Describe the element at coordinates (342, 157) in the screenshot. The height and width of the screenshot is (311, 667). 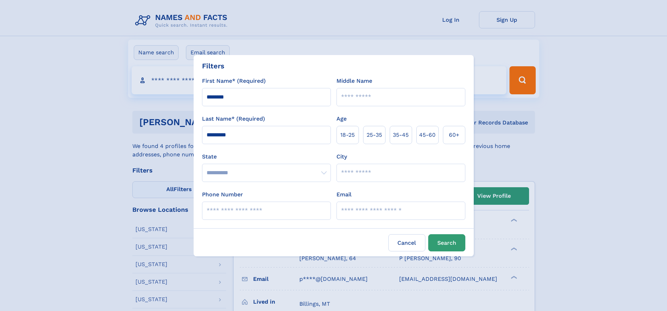
I see `label: City` at that location.